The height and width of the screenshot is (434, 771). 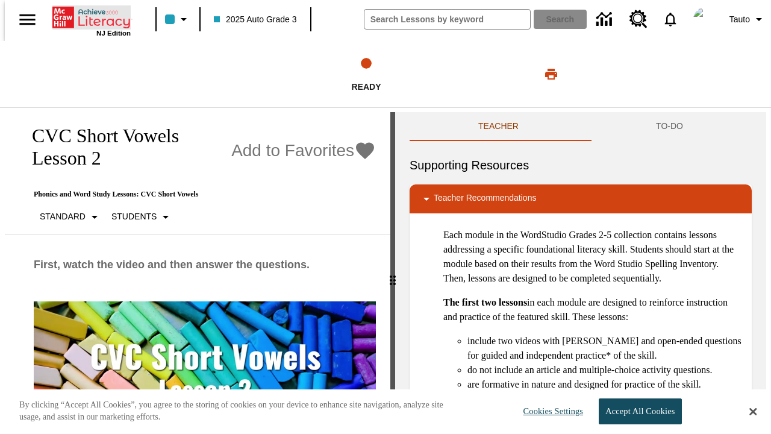 What do you see at coordinates (113, 33) in the screenshot?
I see `span: NJ Edition` at bounding box center [113, 33].